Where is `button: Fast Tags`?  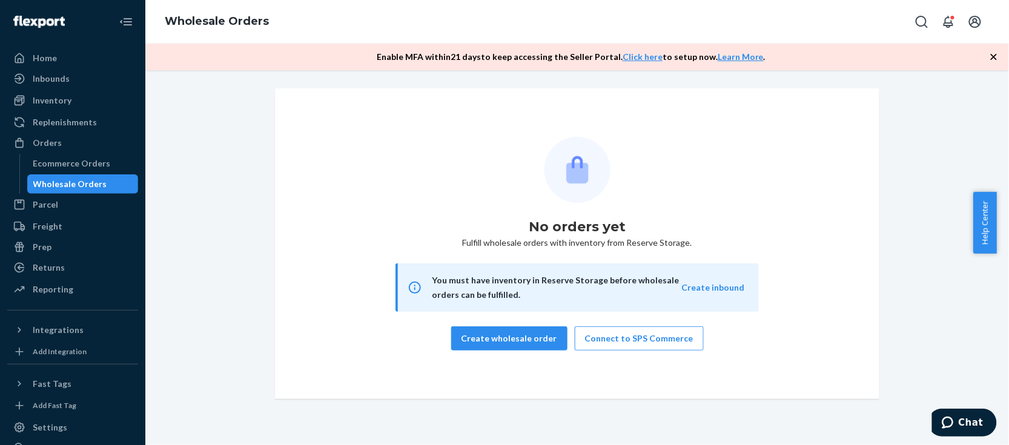 button: Fast Tags is located at coordinates (73, 384).